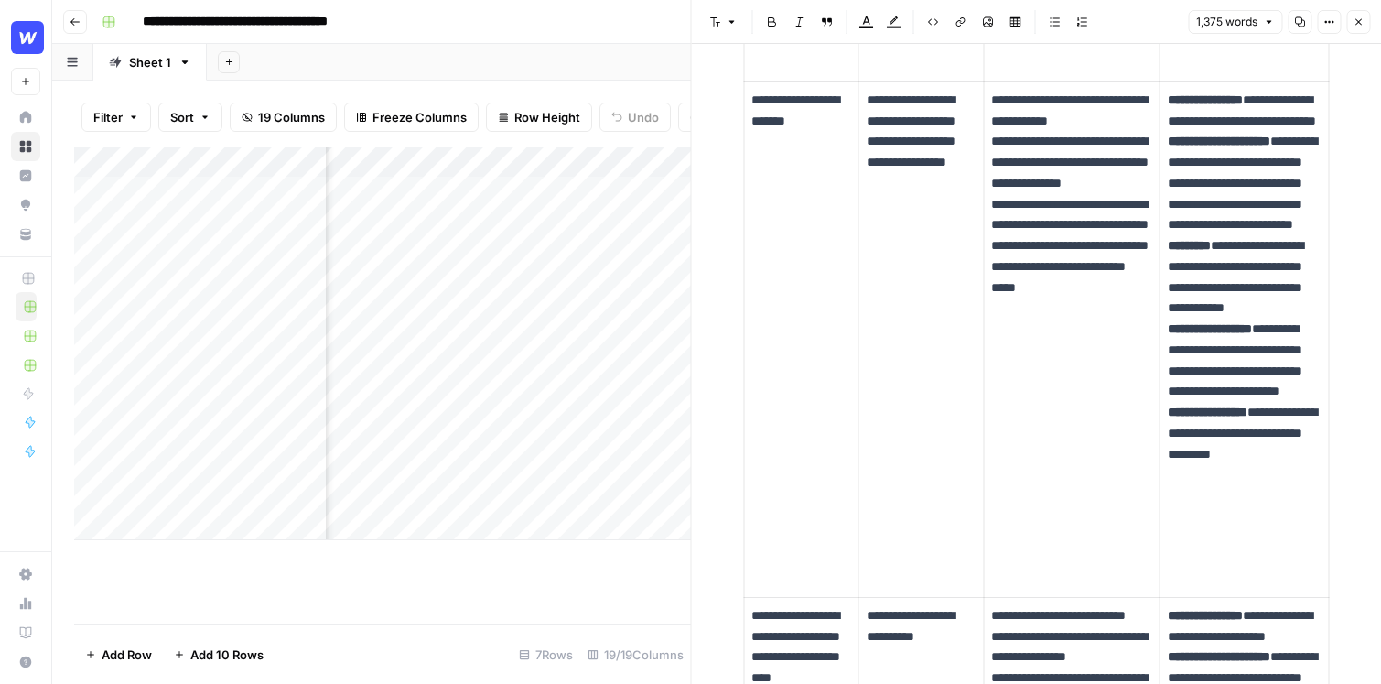 Image resolution: width=1381 pixels, height=684 pixels. Describe the element at coordinates (118, 654) in the screenshot. I see `button: Add Row` at that location.